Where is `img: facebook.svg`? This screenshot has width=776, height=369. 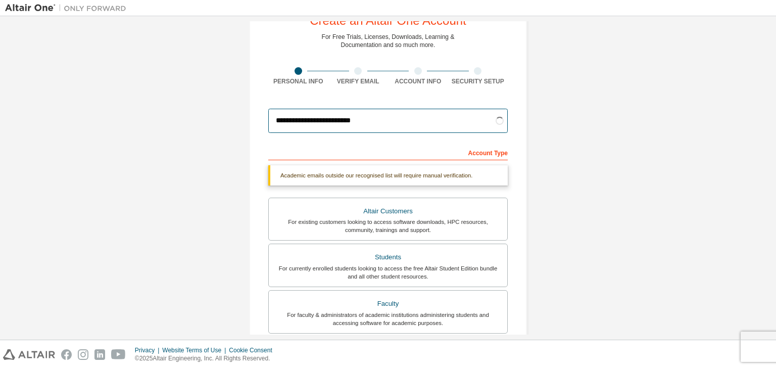 img: facebook.svg is located at coordinates (66, 354).